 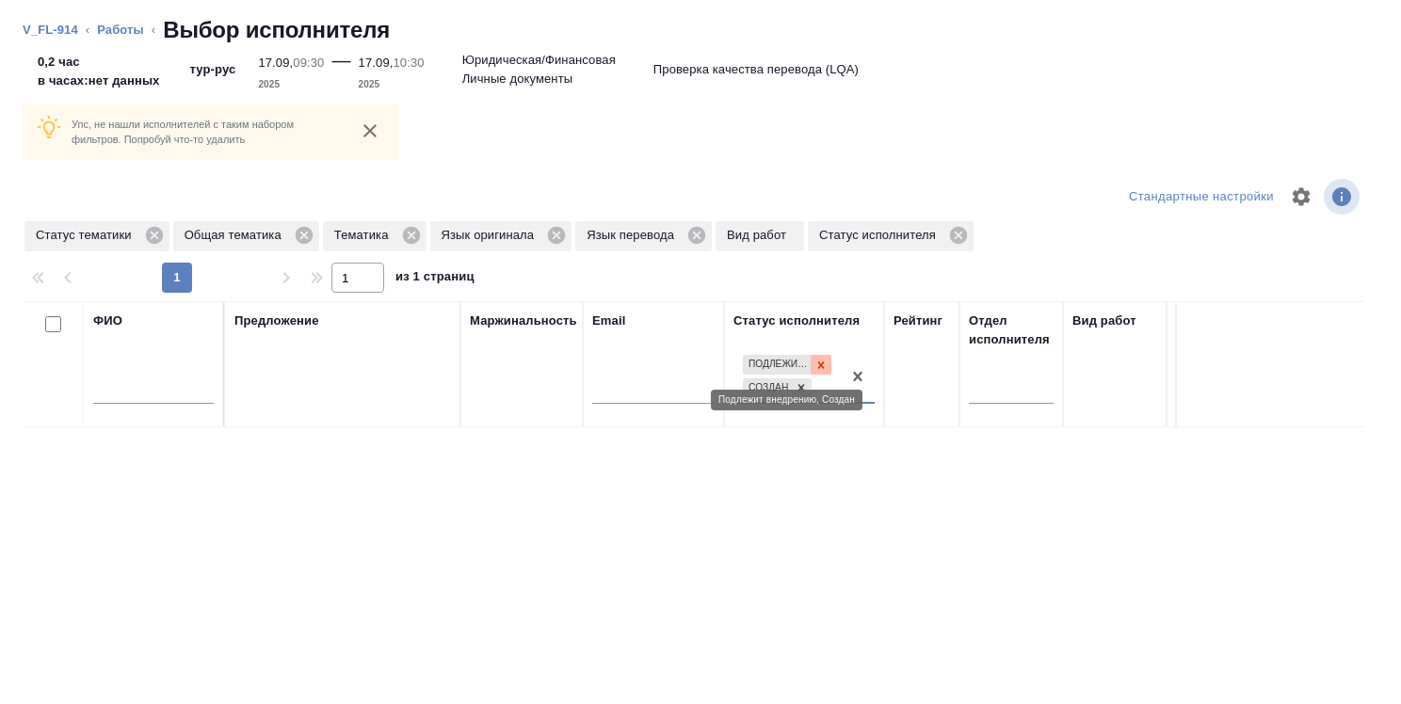 I want to click on span: Настроить таблицу, so click(x=1301, y=197).